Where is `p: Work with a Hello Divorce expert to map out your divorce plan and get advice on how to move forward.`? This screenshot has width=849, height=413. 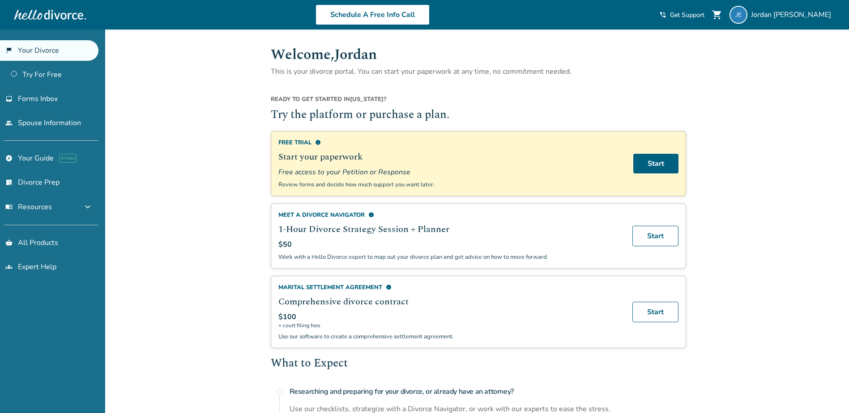
p: Work with a Hello Divorce expert to map out your divorce plan and get advice on how to move forward. is located at coordinates (450, 257).